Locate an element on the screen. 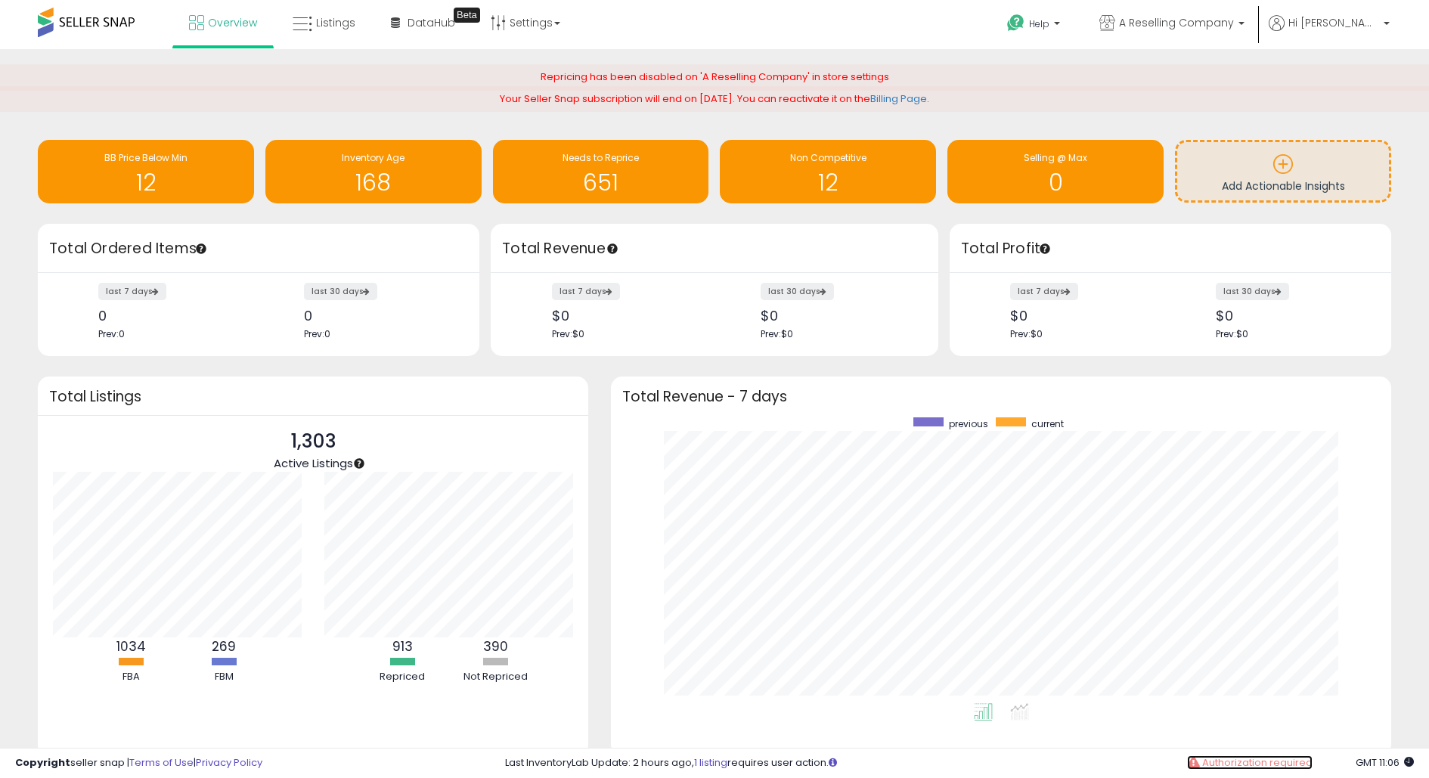  b: 390 is located at coordinates (495, 646).